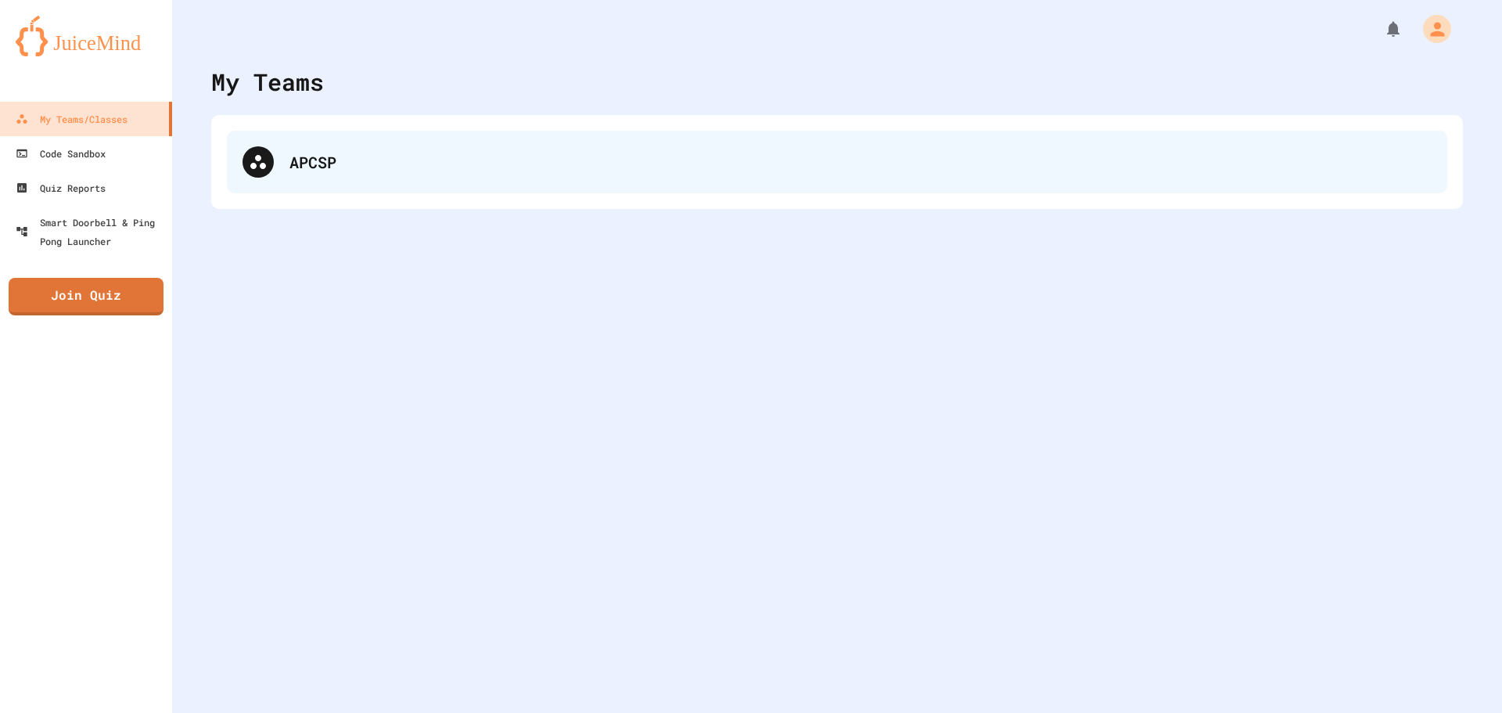 The height and width of the screenshot is (713, 1502). I want to click on div: Smart Doorbell & Ping Pong Launcher, so click(91, 232).